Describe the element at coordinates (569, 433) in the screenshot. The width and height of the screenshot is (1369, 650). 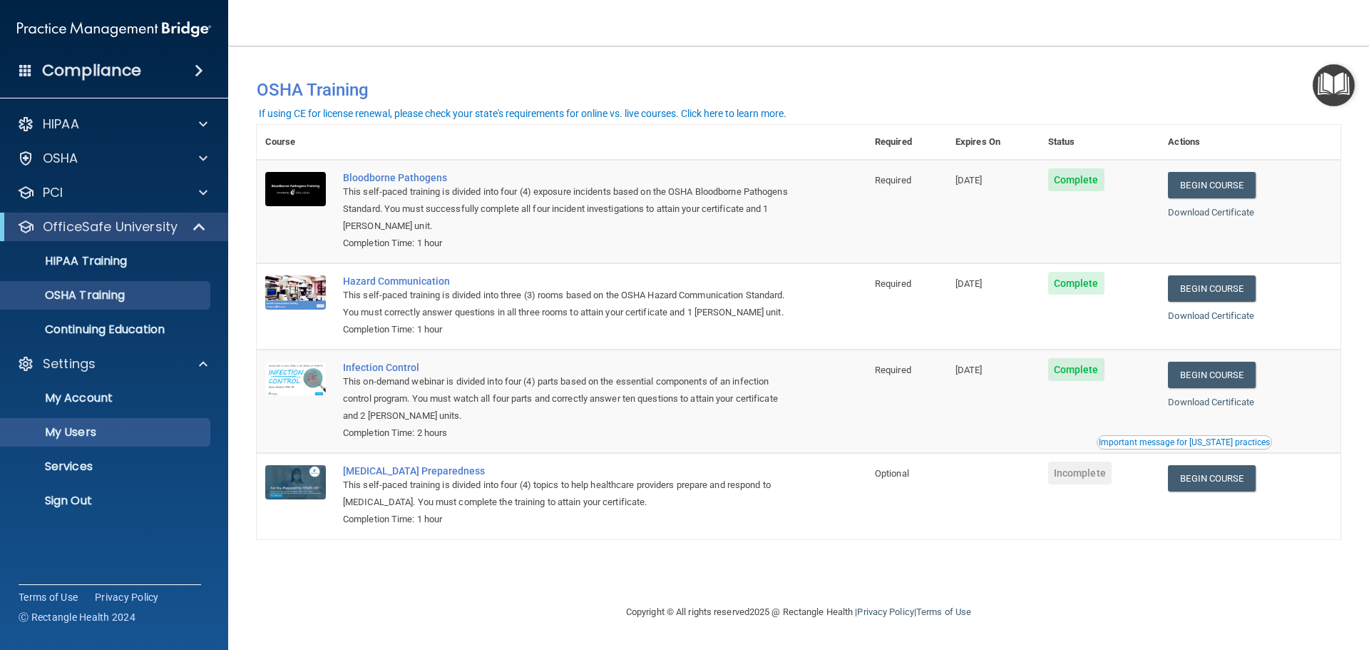
I see `div: Completion Time: 2 hours` at that location.